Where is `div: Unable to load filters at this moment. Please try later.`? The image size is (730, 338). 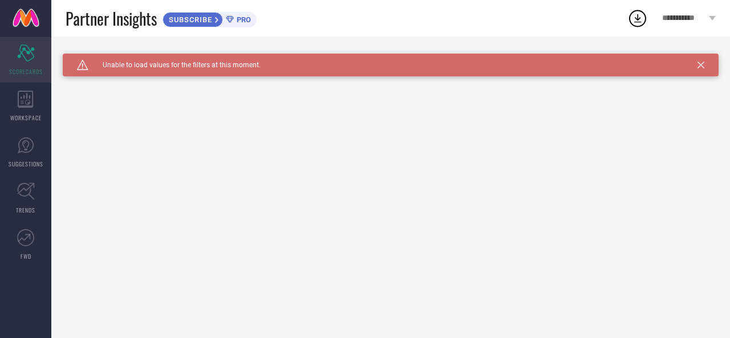 div: Unable to load filters at this moment. Please try later. is located at coordinates (391, 58).